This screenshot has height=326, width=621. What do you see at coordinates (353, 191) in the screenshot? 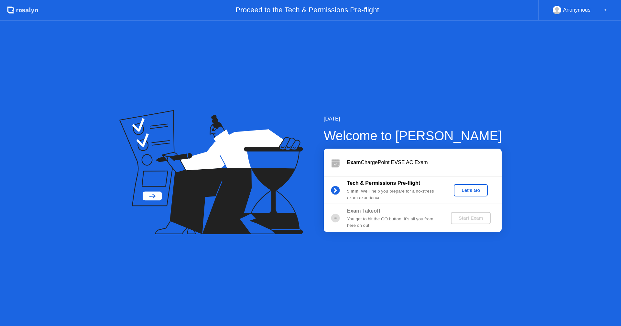
I see `b: 5 min` at bounding box center [353, 191].